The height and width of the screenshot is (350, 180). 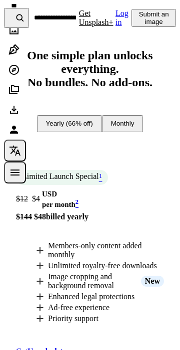 What do you see at coordinates (90, 70) in the screenshot?
I see `a: Explore` at bounding box center [90, 70].